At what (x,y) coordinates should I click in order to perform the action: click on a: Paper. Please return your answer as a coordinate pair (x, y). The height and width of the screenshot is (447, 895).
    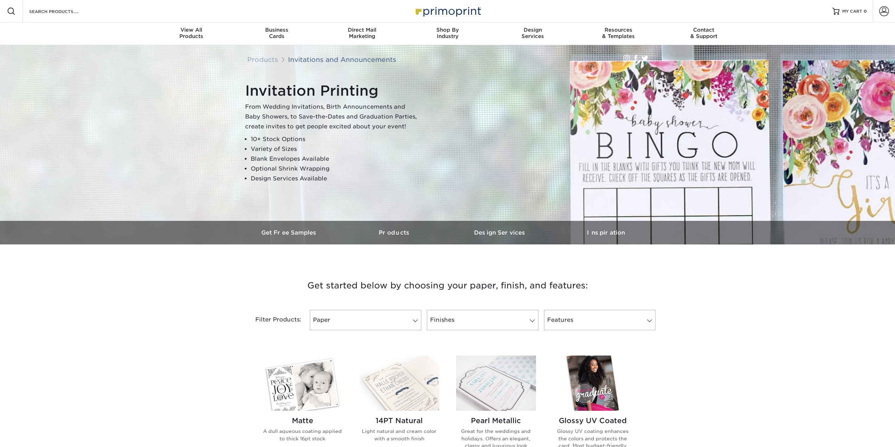
    Looking at the image, I should click on (365, 320).